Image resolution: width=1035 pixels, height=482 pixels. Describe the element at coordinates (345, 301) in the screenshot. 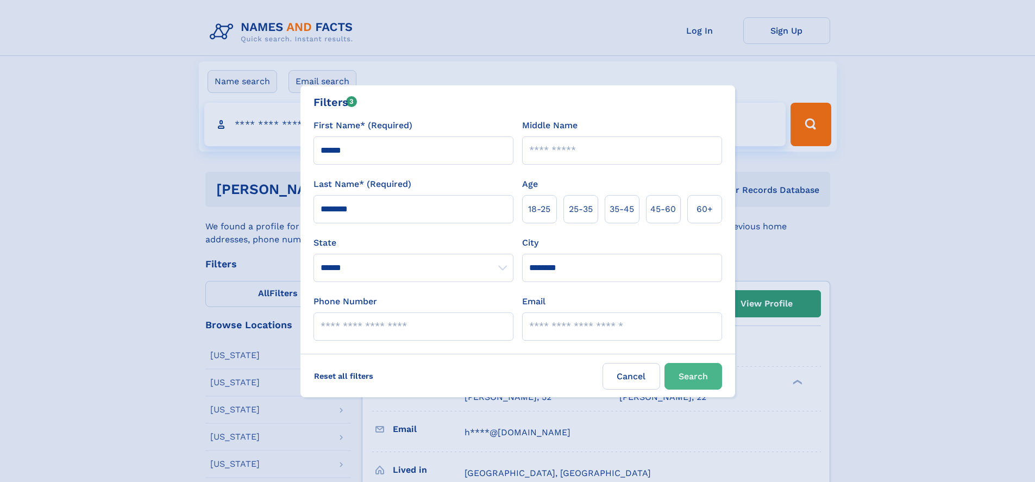

I see `label: Phone Number` at that location.